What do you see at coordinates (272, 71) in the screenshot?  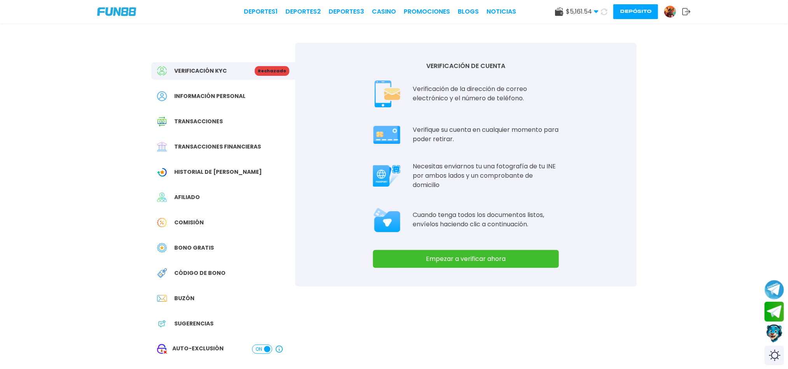 I see `p: Rechazado` at bounding box center [272, 71].